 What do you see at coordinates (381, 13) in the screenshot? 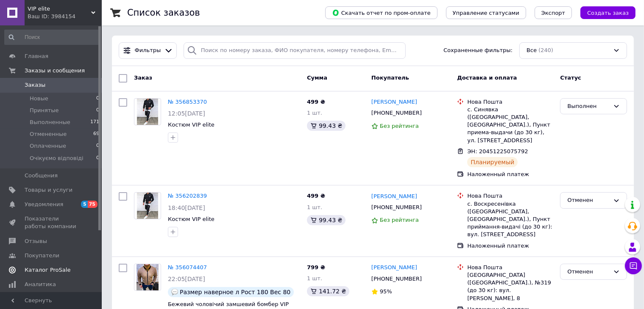
I see `span: Скачать отчет по пром-оплате` at bounding box center [381, 13].